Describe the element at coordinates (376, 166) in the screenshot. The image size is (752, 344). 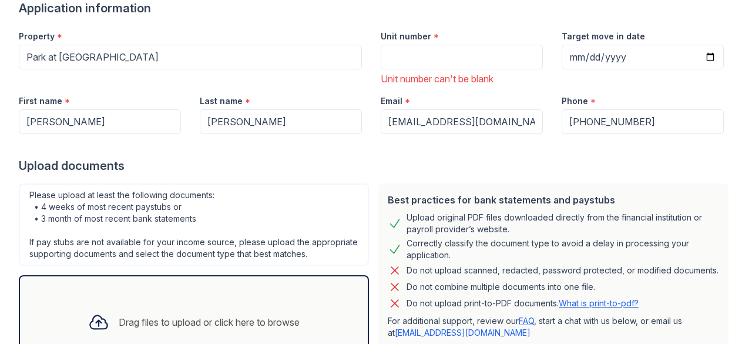
I see `div: Upload documents` at that location.